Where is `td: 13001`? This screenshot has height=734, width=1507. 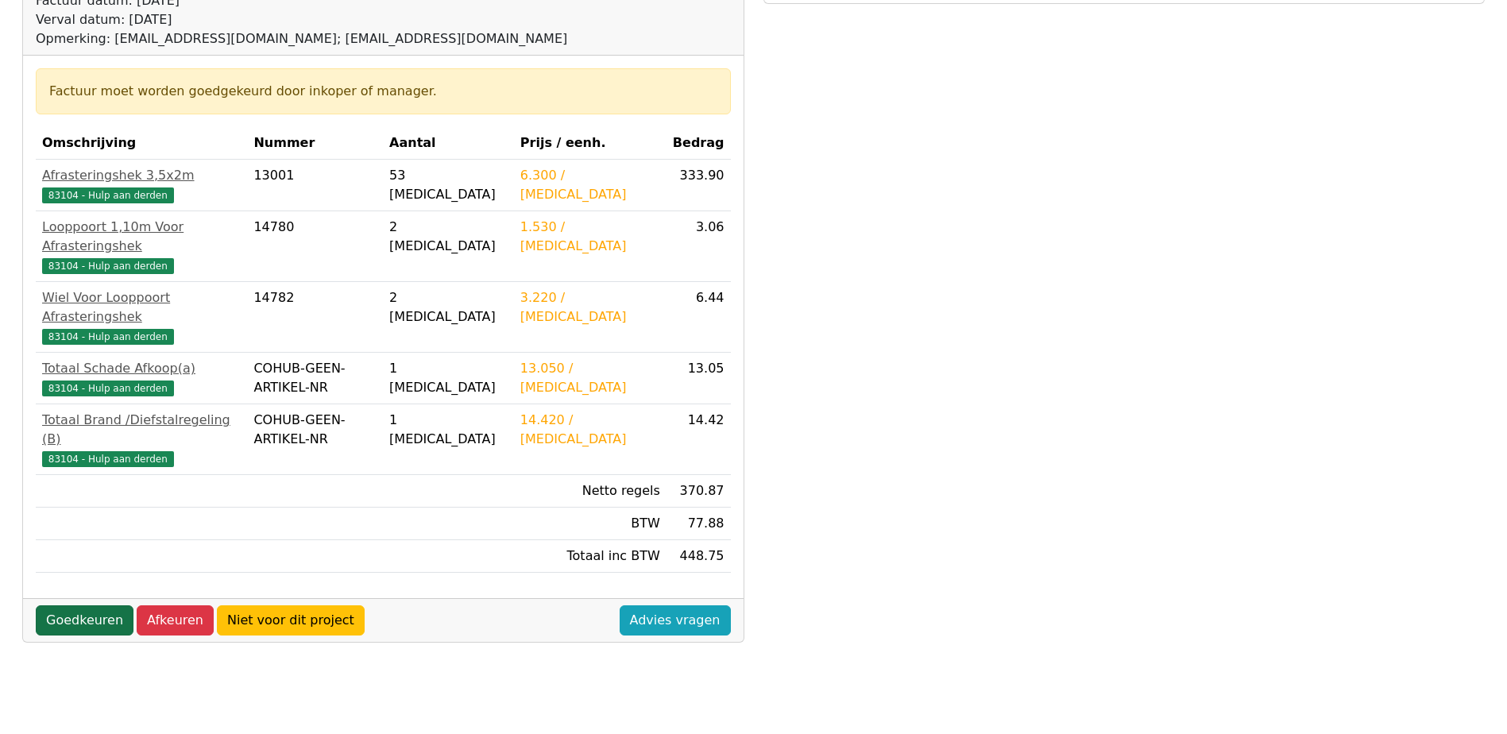 td: 13001 is located at coordinates (315, 185).